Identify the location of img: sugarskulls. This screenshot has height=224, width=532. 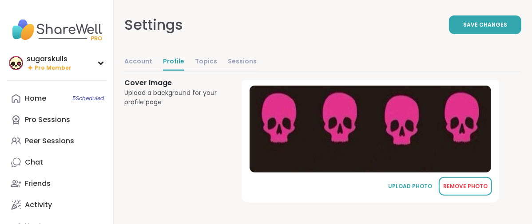
(16, 63).